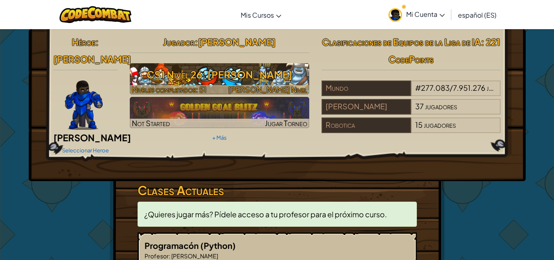  Describe the element at coordinates (151, 123) in the screenshot. I see `span: Not Started` at that location.